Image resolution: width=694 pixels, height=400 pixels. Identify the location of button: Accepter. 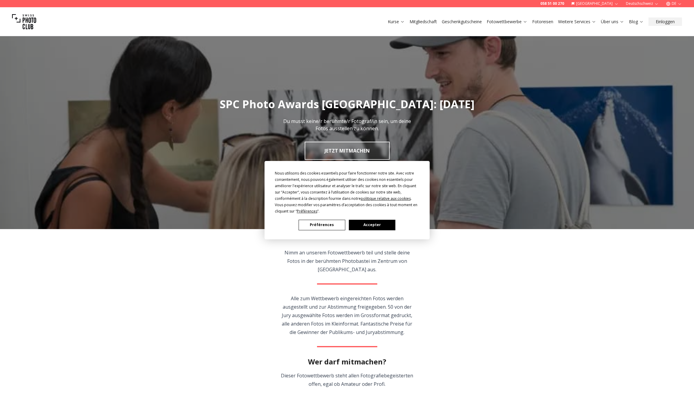
(372, 225).